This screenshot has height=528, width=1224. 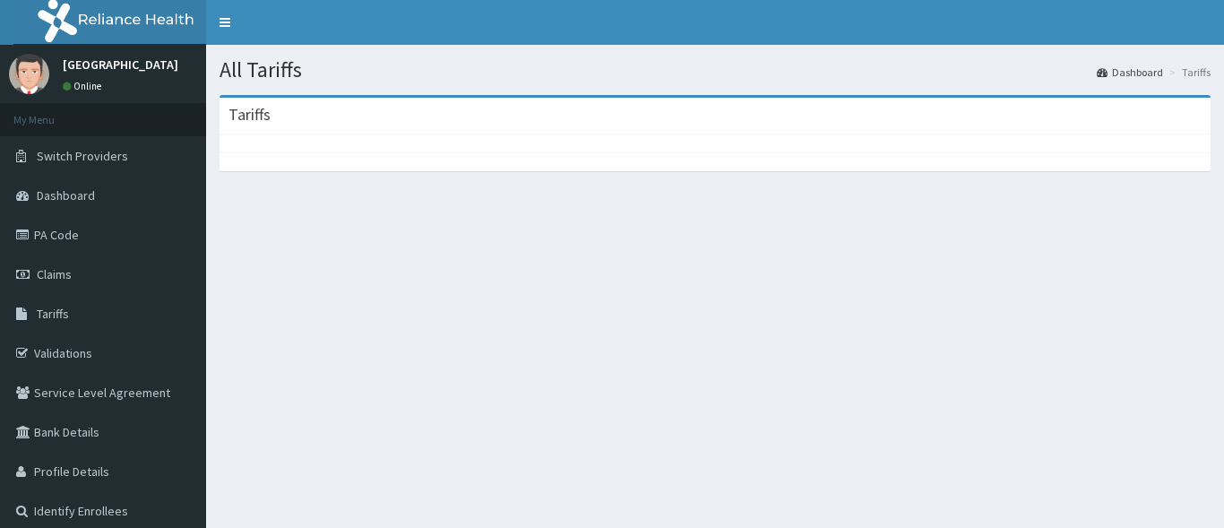 What do you see at coordinates (1130, 72) in the screenshot?
I see `a: Dashboard` at bounding box center [1130, 72].